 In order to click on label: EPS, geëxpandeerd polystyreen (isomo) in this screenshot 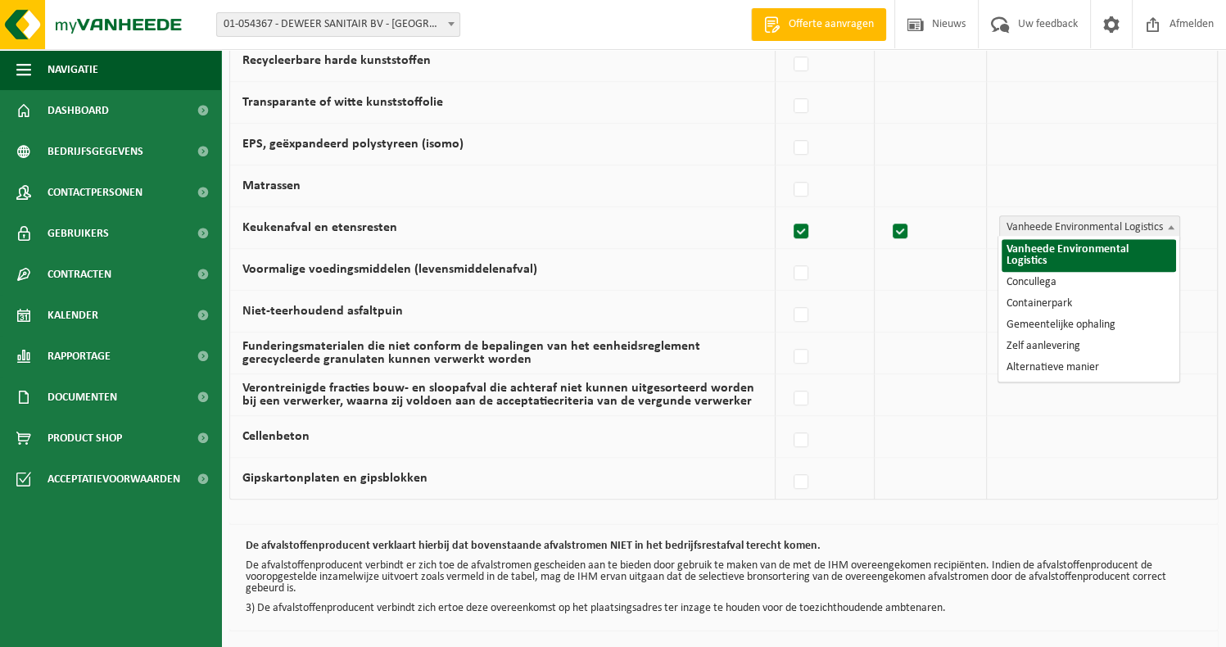, I will do `click(353, 144)`.